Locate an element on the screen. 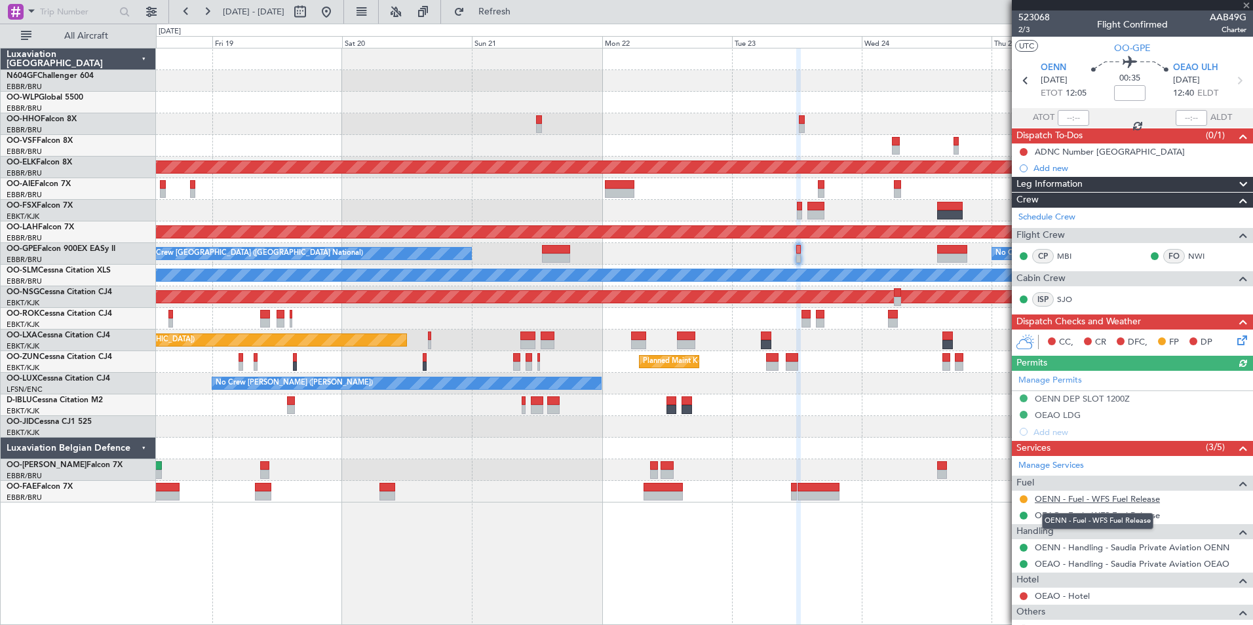 This screenshot has height=625, width=1253. a: OO-HHOFalcon 8X is located at coordinates (41, 119).